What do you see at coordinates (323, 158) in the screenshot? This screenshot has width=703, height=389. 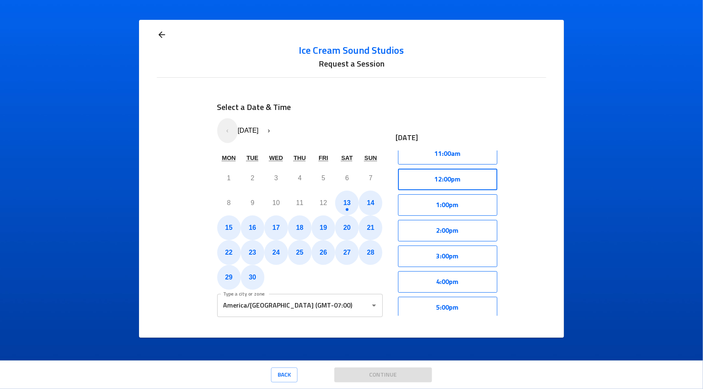 I see `abbr: Friday` at bounding box center [323, 158].